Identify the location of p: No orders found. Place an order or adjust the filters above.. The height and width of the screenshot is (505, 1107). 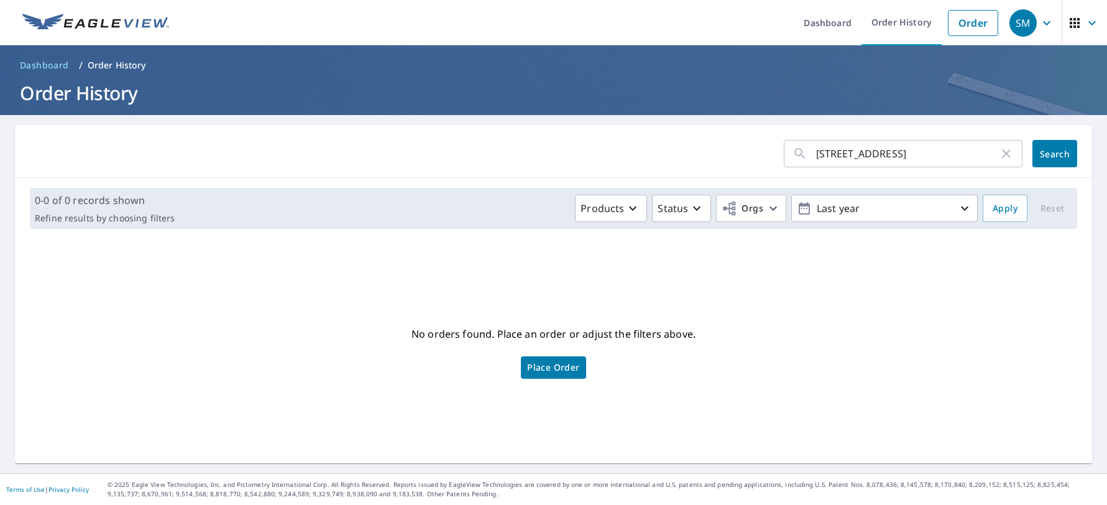
(553, 334).